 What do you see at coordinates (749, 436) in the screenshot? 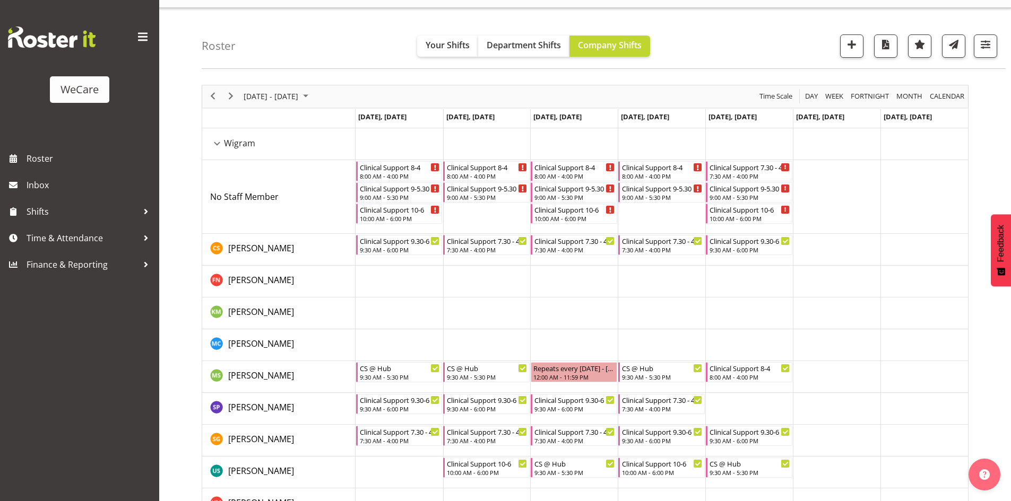
I see `div: Sanjita Gurung"s event - Clinical Support 9.30-6 Begin From Friday, October 17, 2025 at 9:30:00 A...` at bounding box center [749, 436].